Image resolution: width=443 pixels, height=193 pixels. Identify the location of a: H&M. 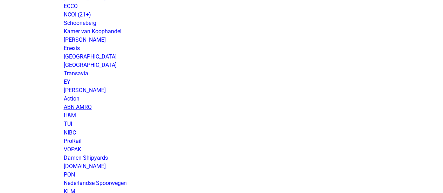
(70, 115).